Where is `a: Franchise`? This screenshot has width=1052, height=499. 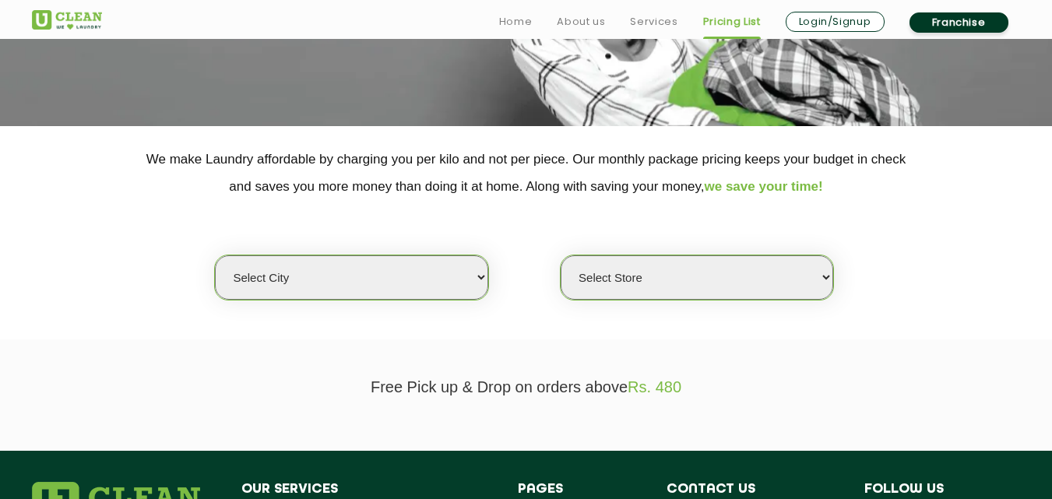 a: Franchise is located at coordinates (959, 23).